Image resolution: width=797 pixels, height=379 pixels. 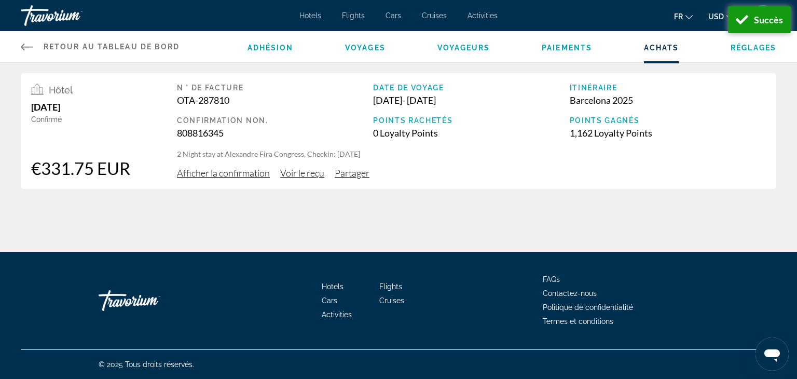 What do you see at coordinates (661, 48) in the screenshot?
I see `a: Achats` at bounding box center [661, 48].